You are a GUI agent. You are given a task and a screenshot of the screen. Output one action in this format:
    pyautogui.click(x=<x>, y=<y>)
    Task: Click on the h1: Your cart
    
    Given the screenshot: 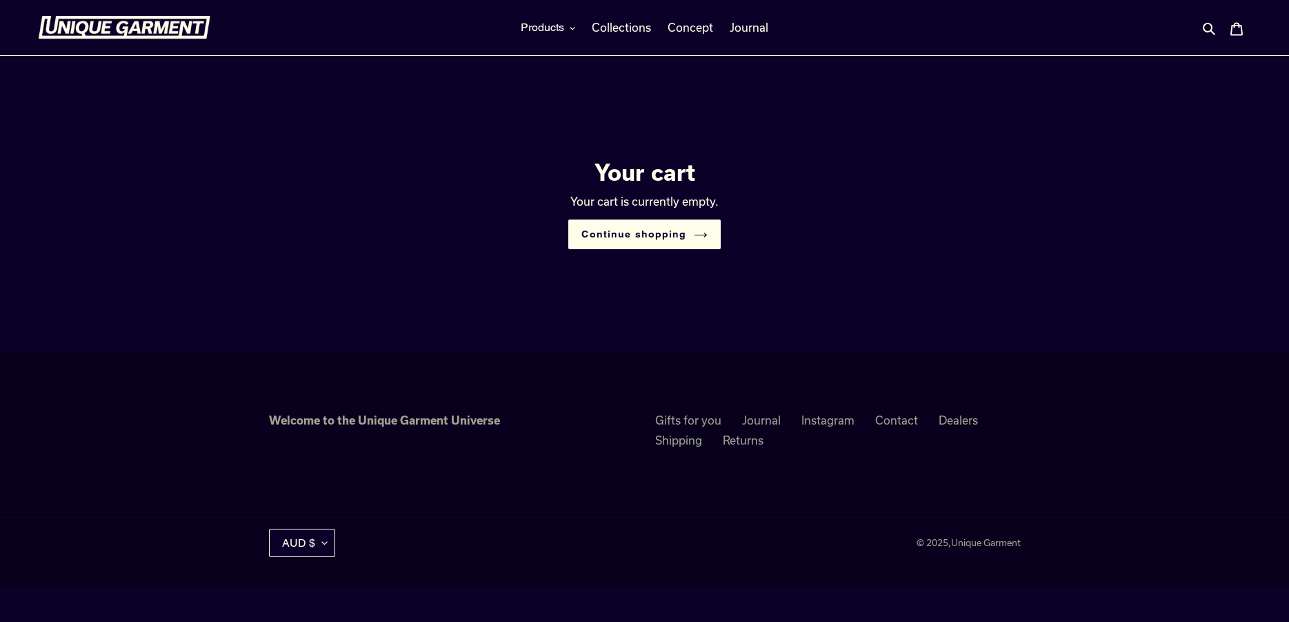 What is the action you would take?
    pyautogui.click(x=645, y=172)
    